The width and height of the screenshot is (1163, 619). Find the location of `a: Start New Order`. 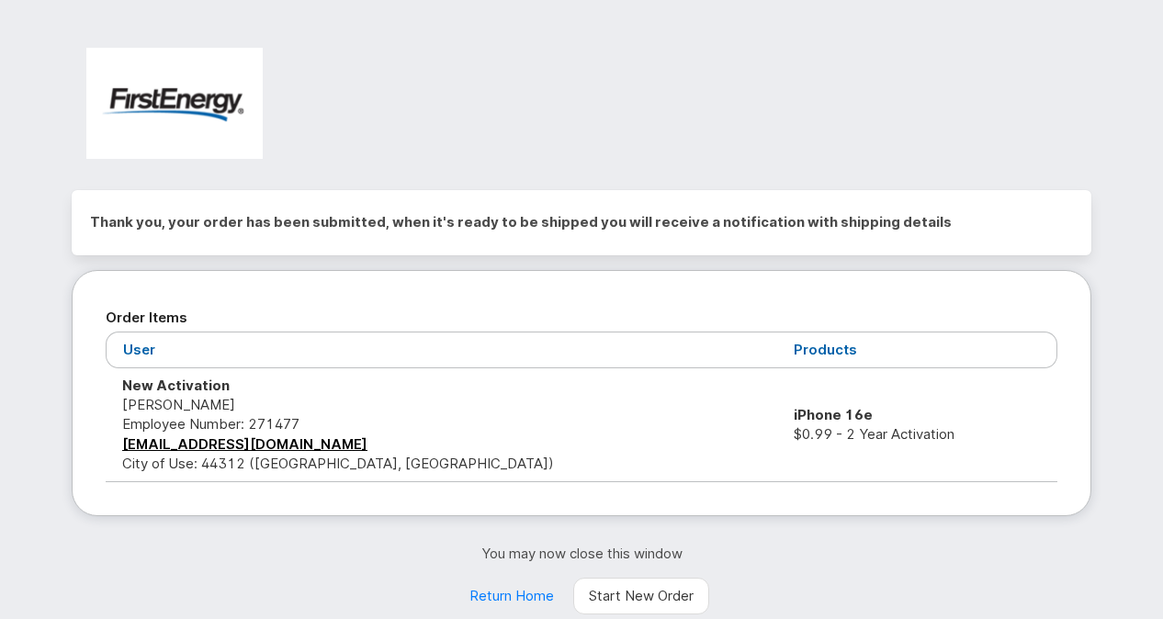

a: Start New Order is located at coordinates (641, 596).